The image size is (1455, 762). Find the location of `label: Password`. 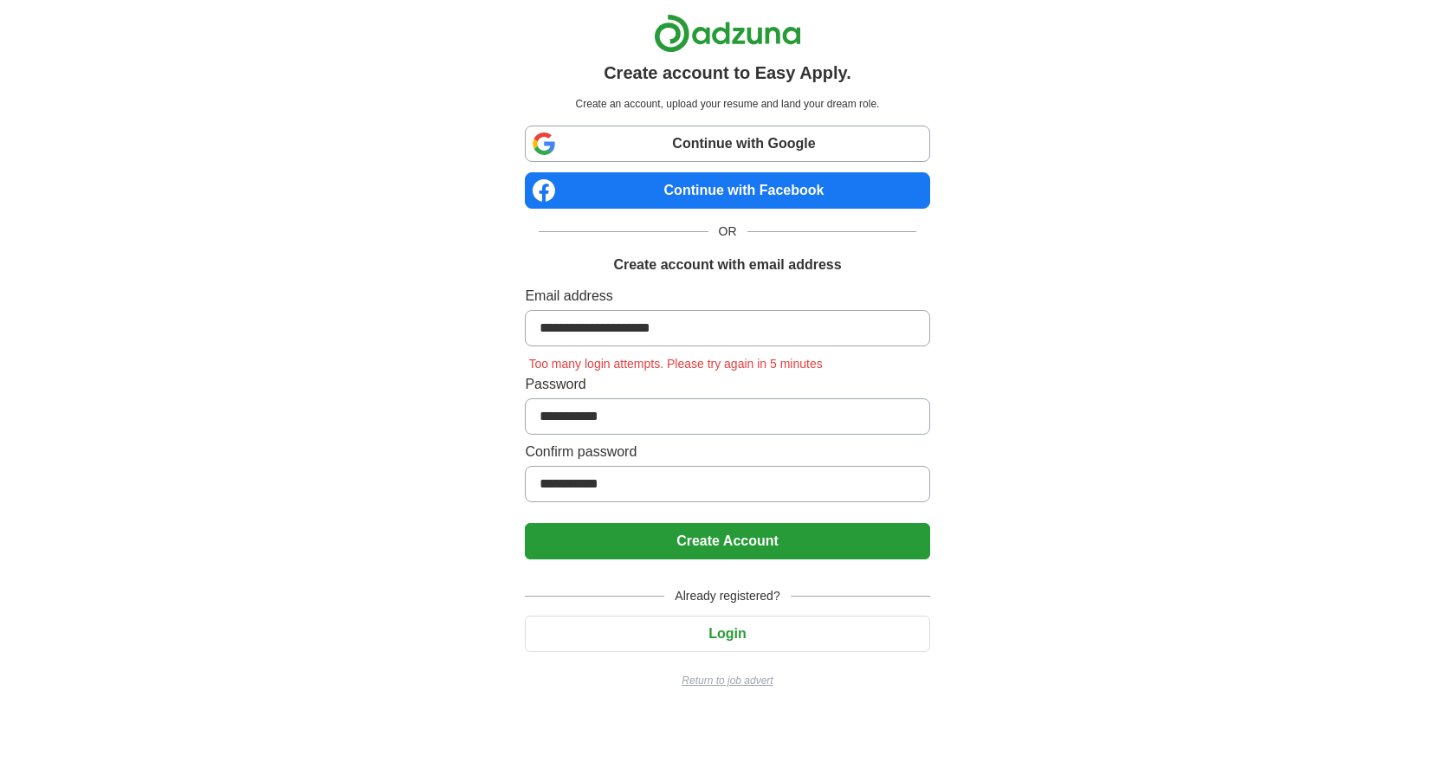

label: Password is located at coordinates (727, 385).